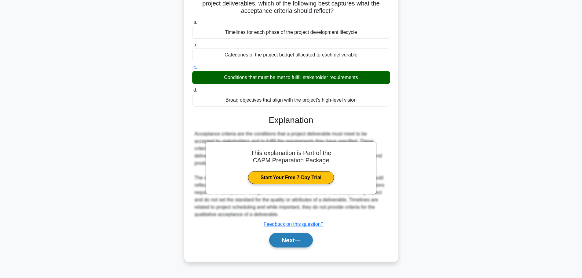 This screenshot has width=582, height=278. I want to click on span: c., so click(195, 67).